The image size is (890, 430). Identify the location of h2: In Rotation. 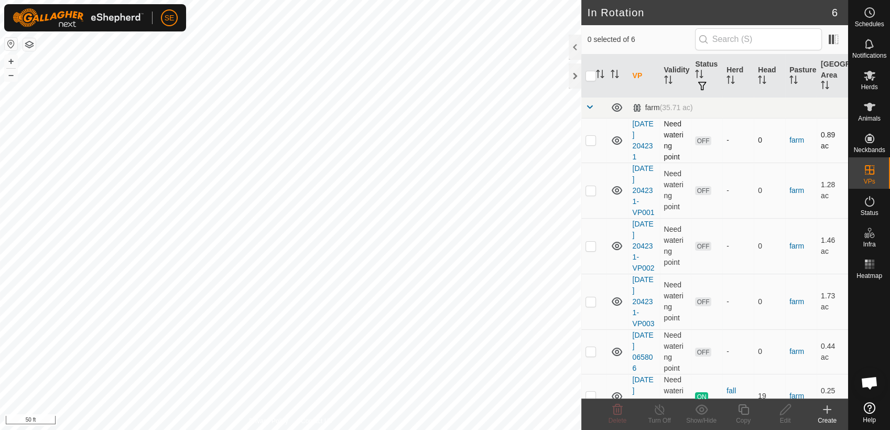
(710, 13).